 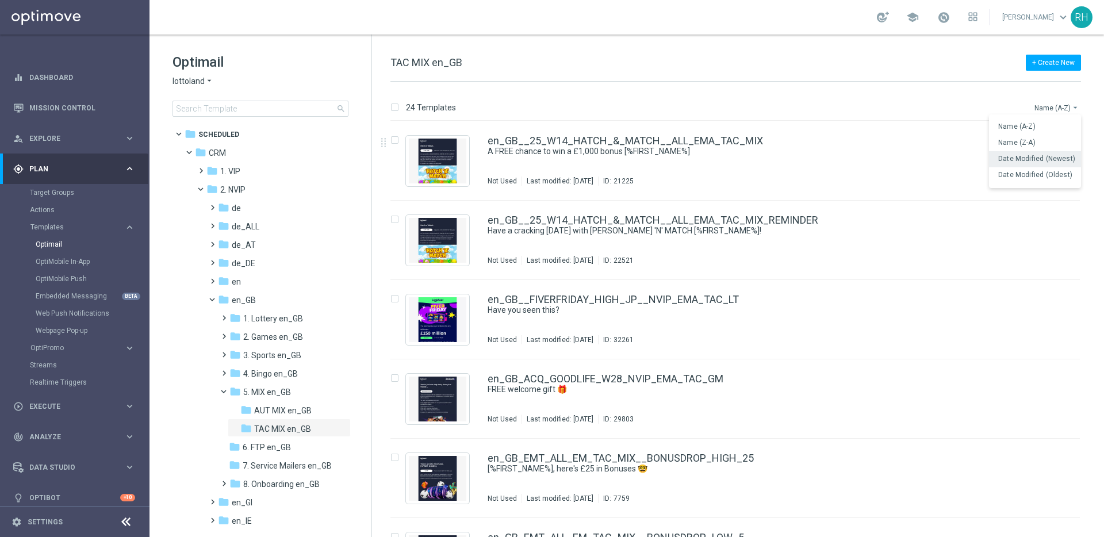 I want to click on div: Have you seen this?, so click(x=760, y=310).